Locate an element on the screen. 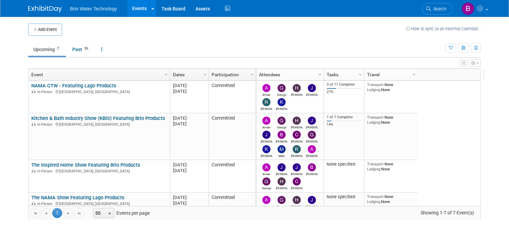 Image resolution: width=509 pixels, height=248 pixels. span: Brio Water Technology is located at coordinates (94, 9).